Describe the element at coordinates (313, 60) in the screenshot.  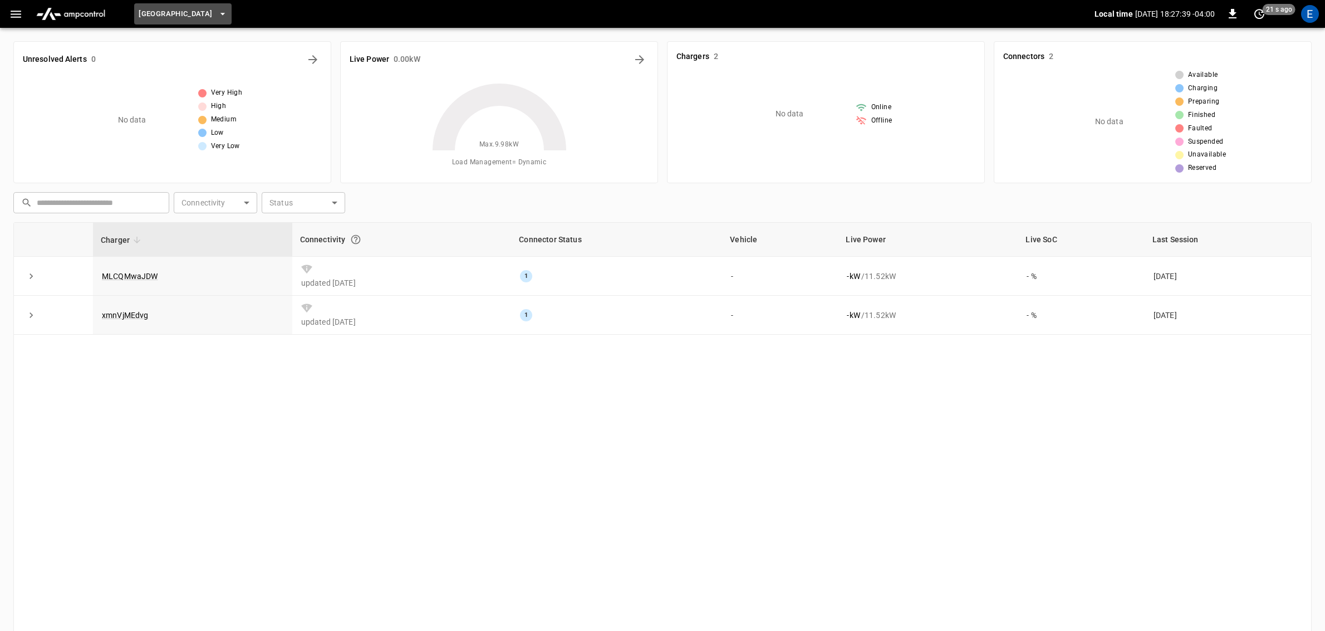
I see `button: All Alerts` at that location.